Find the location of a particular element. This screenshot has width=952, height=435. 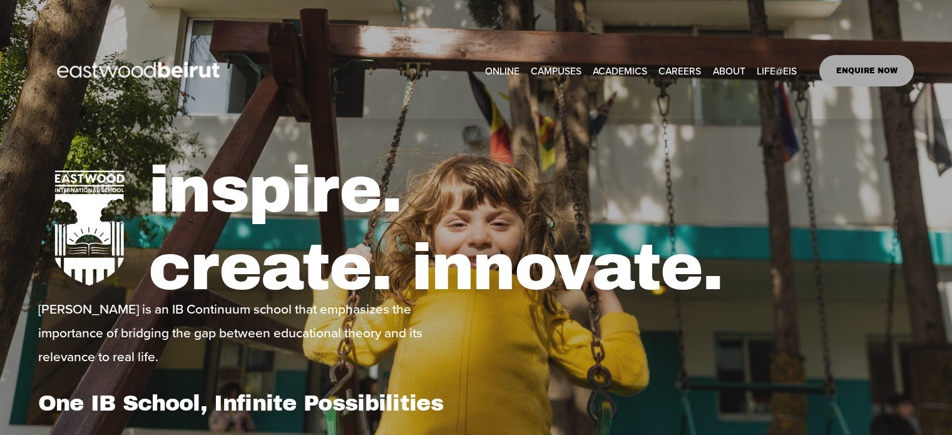

span: ACADEMICS is located at coordinates (620, 71).